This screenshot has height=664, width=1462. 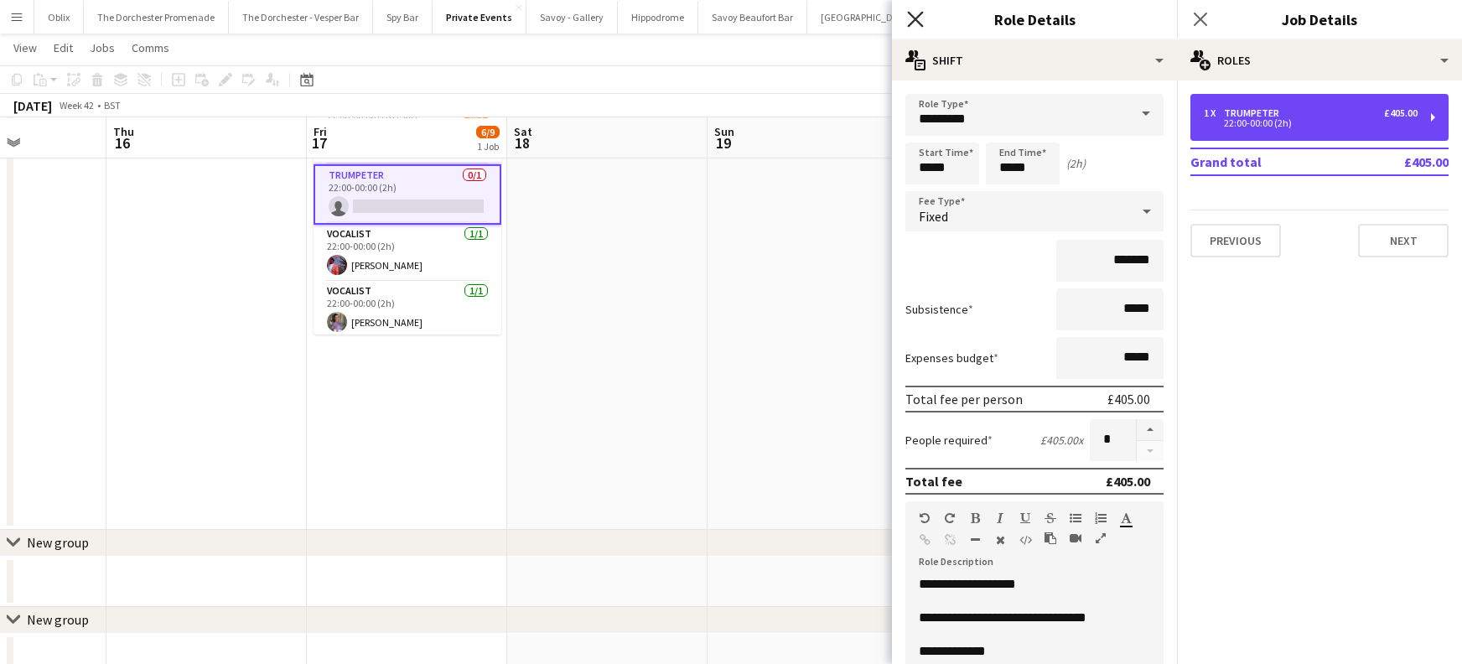 What do you see at coordinates (1214, 113) in the screenshot?
I see `div: 1 x` at bounding box center [1214, 113].